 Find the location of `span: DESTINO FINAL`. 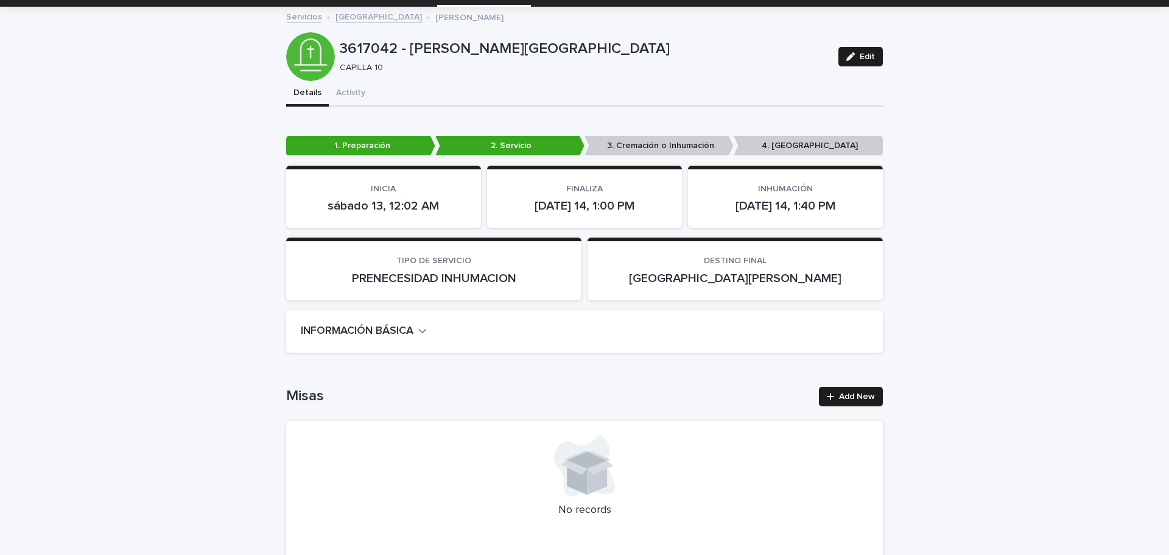

span: DESTINO FINAL is located at coordinates (735, 261).